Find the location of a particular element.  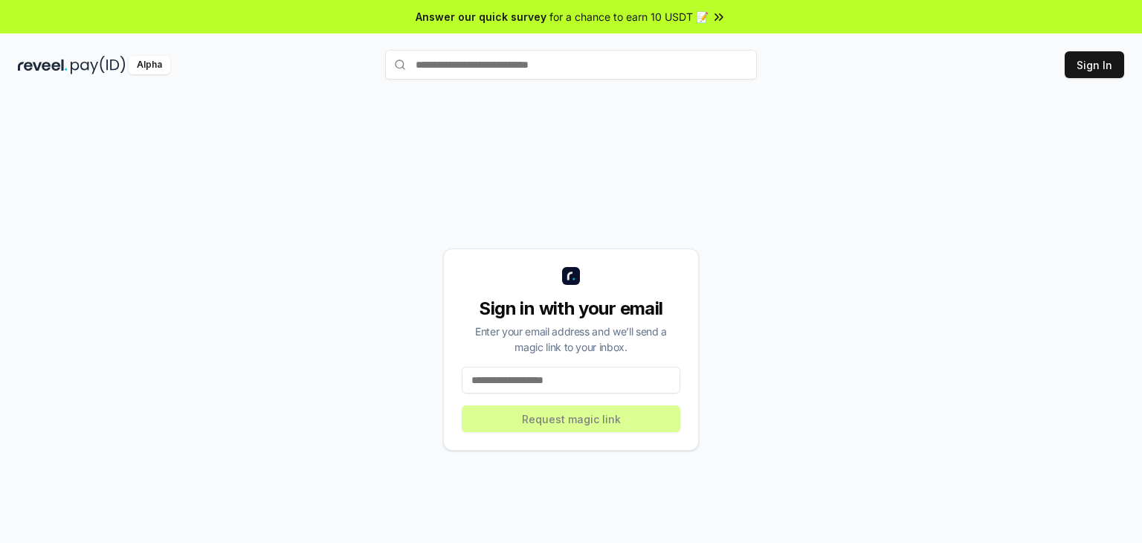

button: Sign In is located at coordinates (1094, 65).